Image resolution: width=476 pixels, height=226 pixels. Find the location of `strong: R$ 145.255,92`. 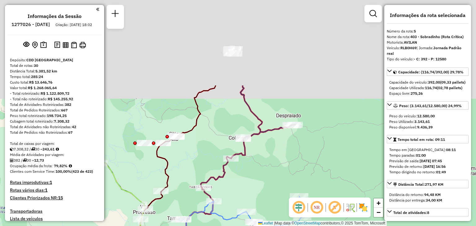

strong: R$ 145.255,92 is located at coordinates (60, 99).